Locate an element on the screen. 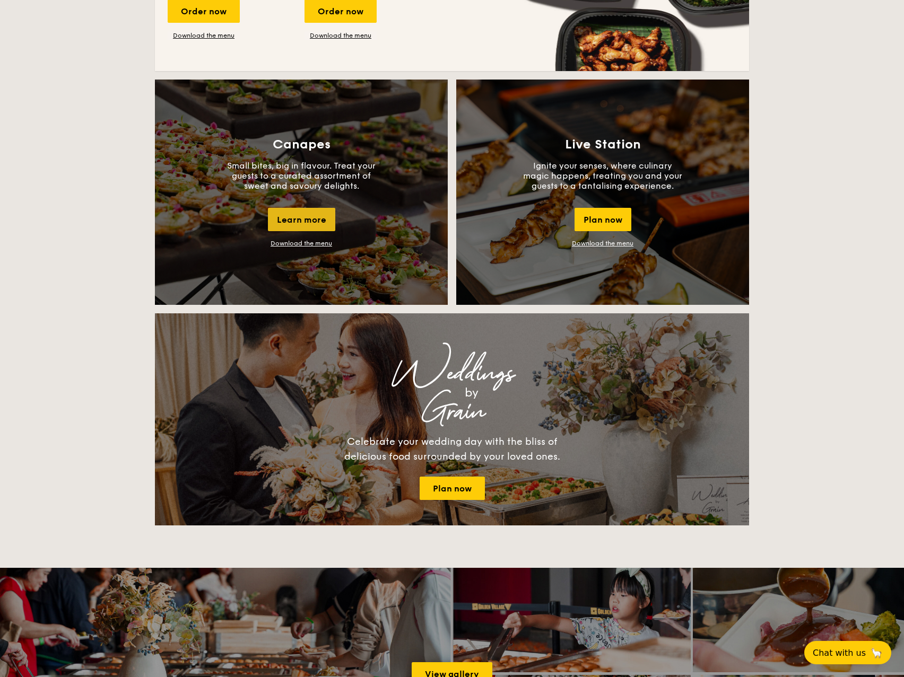 This screenshot has height=677, width=904. h3: Canapes is located at coordinates (301, 145).